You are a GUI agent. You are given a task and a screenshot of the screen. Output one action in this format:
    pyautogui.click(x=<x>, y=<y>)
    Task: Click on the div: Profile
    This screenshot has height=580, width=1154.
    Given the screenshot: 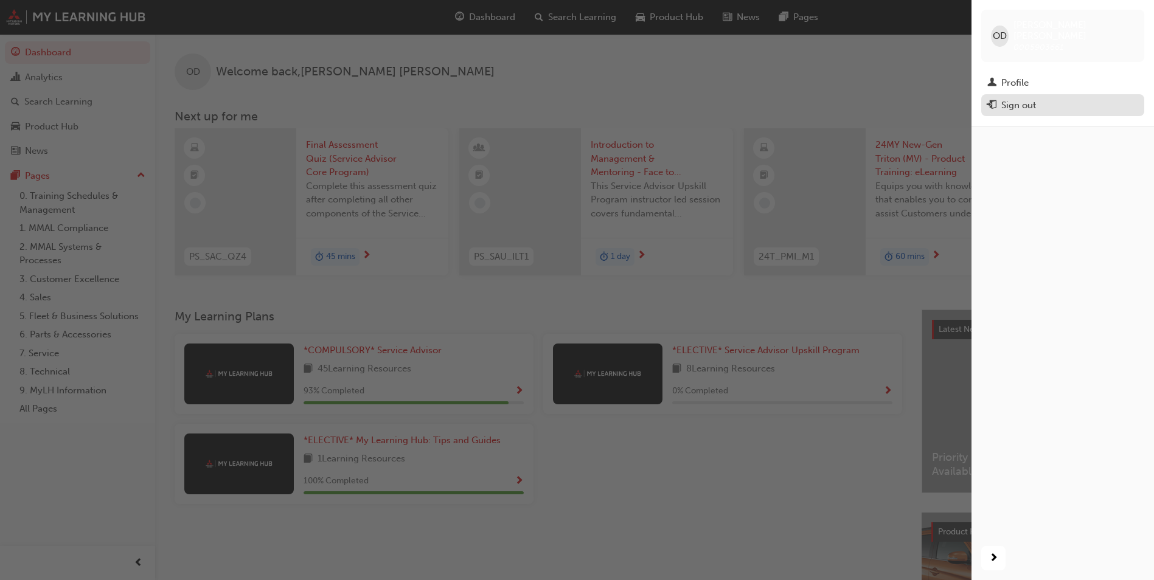 What is the action you would take?
    pyautogui.click(x=1015, y=83)
    